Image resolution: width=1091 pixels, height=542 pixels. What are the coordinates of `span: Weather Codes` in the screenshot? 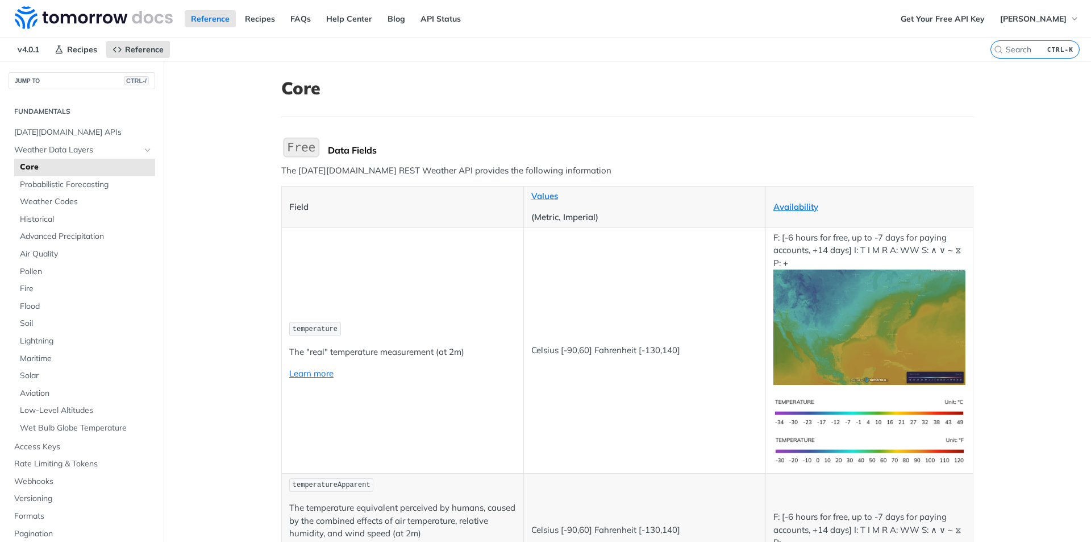 It's located at (86, 202).